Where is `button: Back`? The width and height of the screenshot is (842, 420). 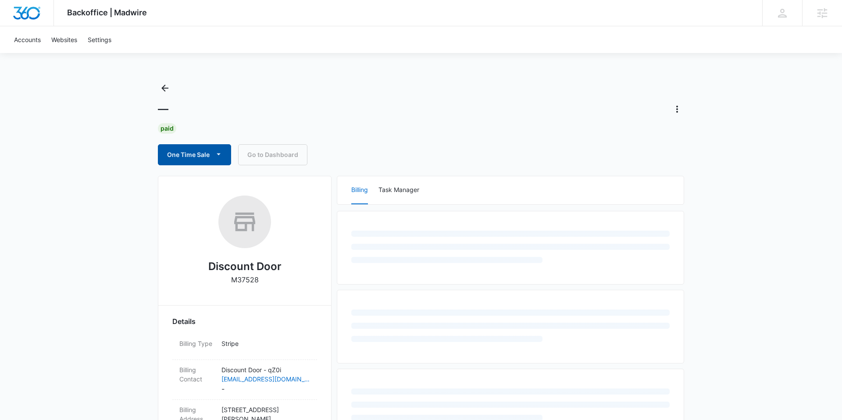
button: Back is located at coordinates (165, 88).